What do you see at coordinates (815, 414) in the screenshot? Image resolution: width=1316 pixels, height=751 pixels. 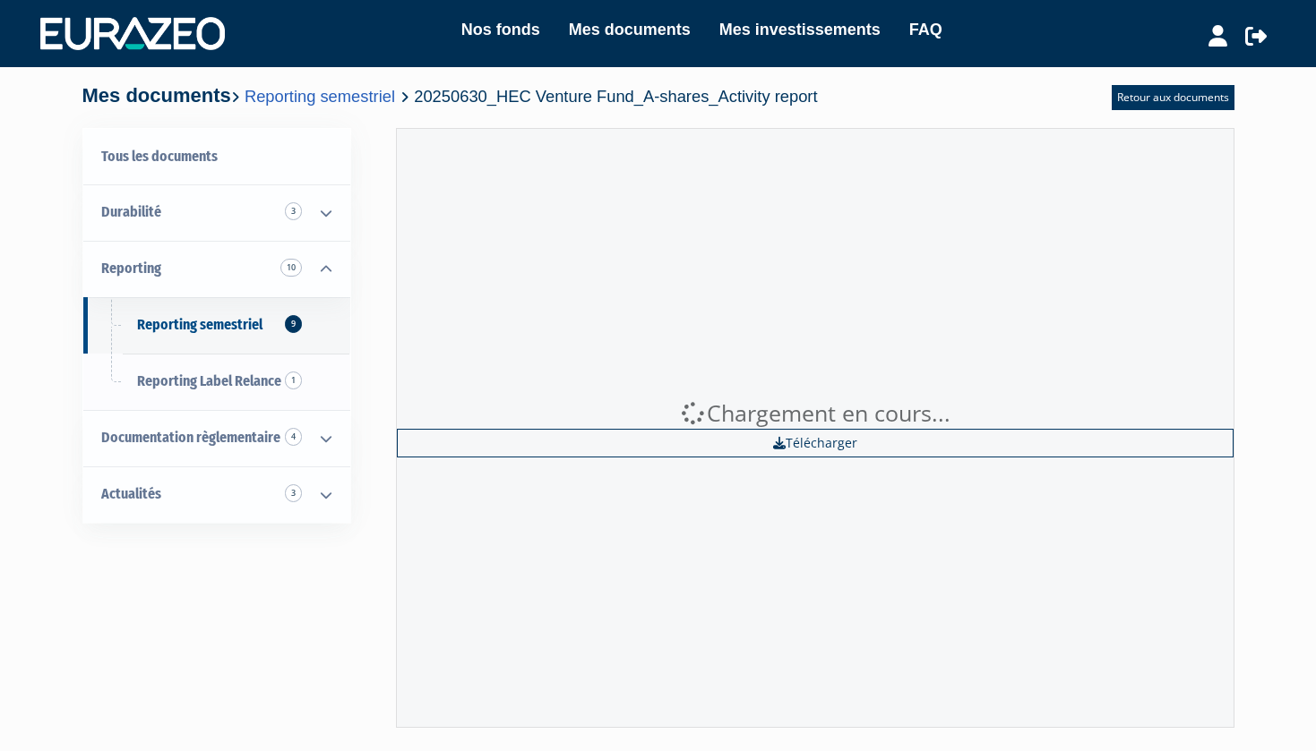 I see `div: Chargement en cours...` at bounding box center [815, 414].